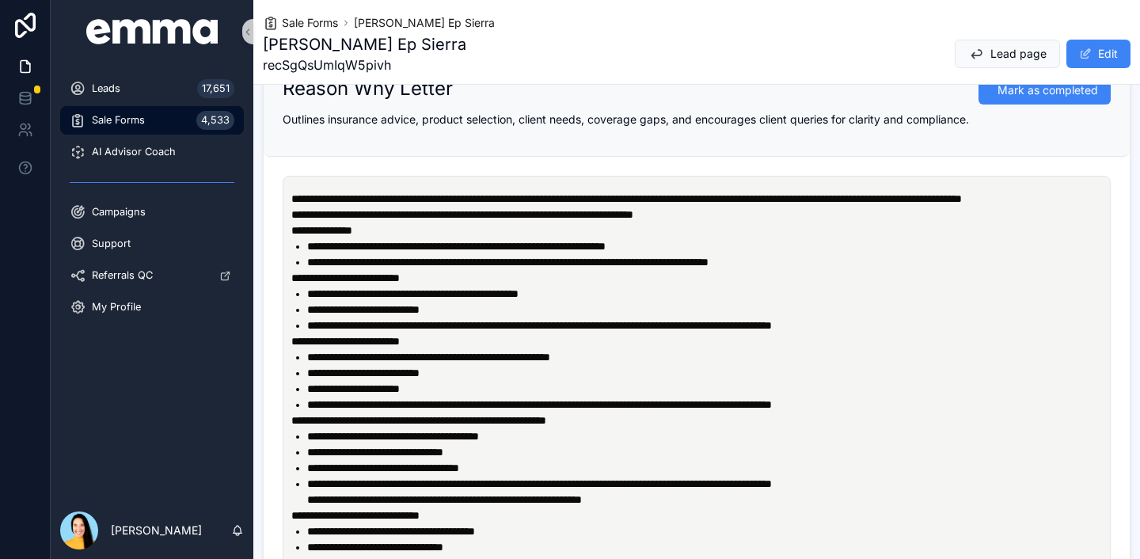 The image size is (1140, 559). What do you see at coordinates (1048, 90) in the screenshot?
I see `span: Mark as completed` at bounding box center [1048, 90].